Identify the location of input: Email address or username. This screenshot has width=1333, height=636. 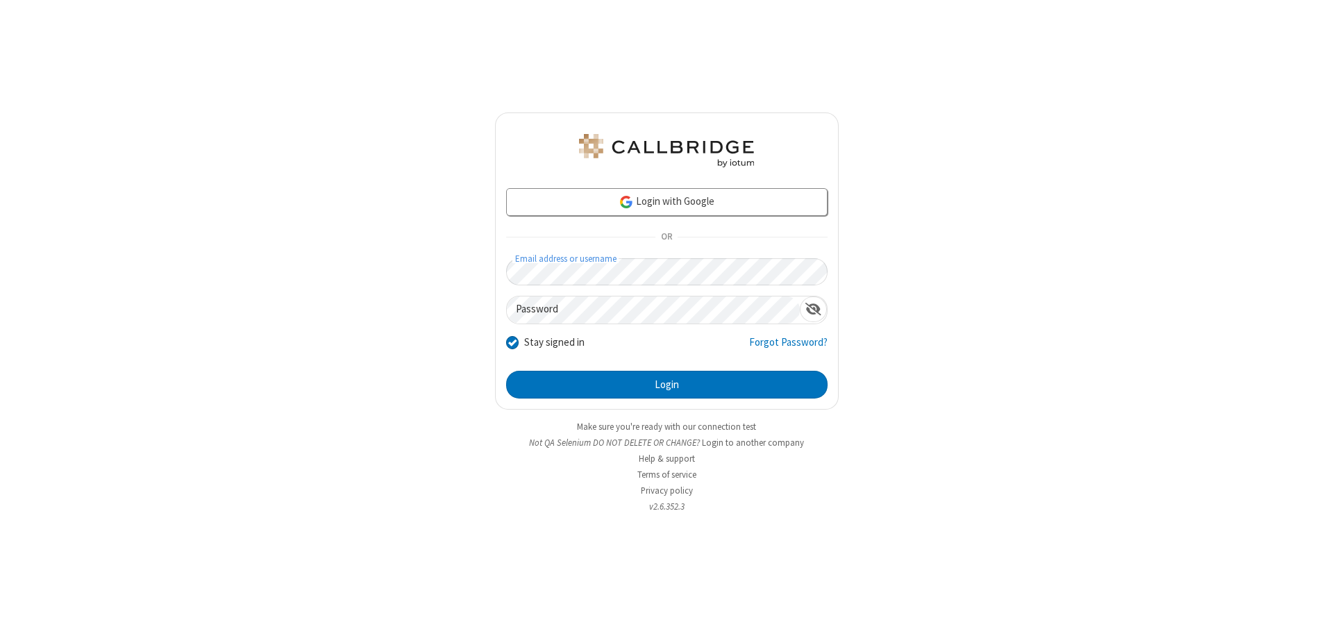
(667, 272).